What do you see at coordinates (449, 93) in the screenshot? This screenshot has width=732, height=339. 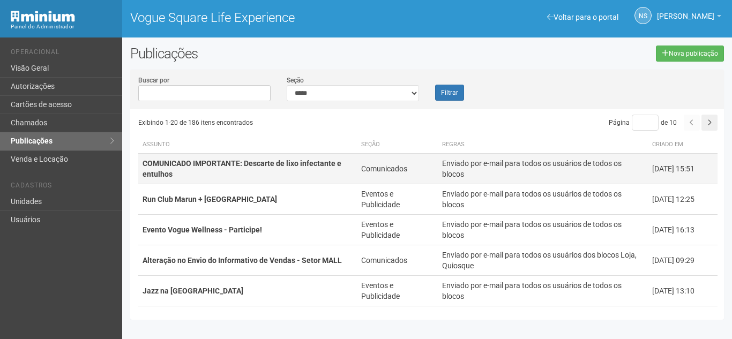 I see `button: Filtrar` at bounding box center [449, 93].